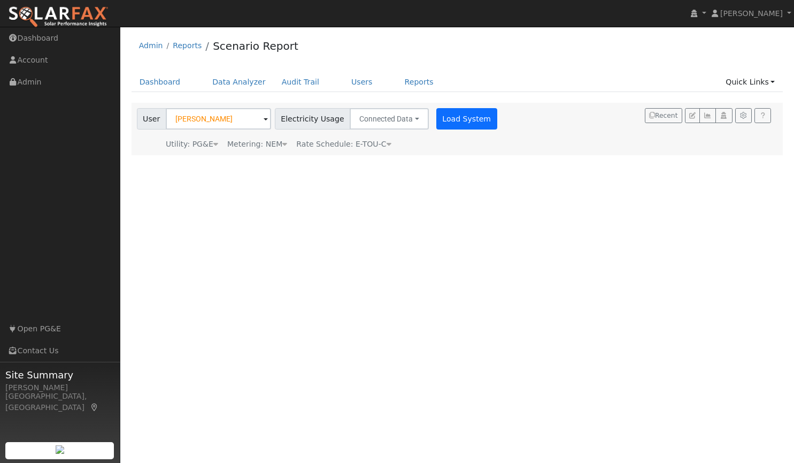 The height and width of the screenshot is (463, 794). Describe the element at coordinates (301, 82) in the screenshot. I see `a: Audit Trail` at that location.